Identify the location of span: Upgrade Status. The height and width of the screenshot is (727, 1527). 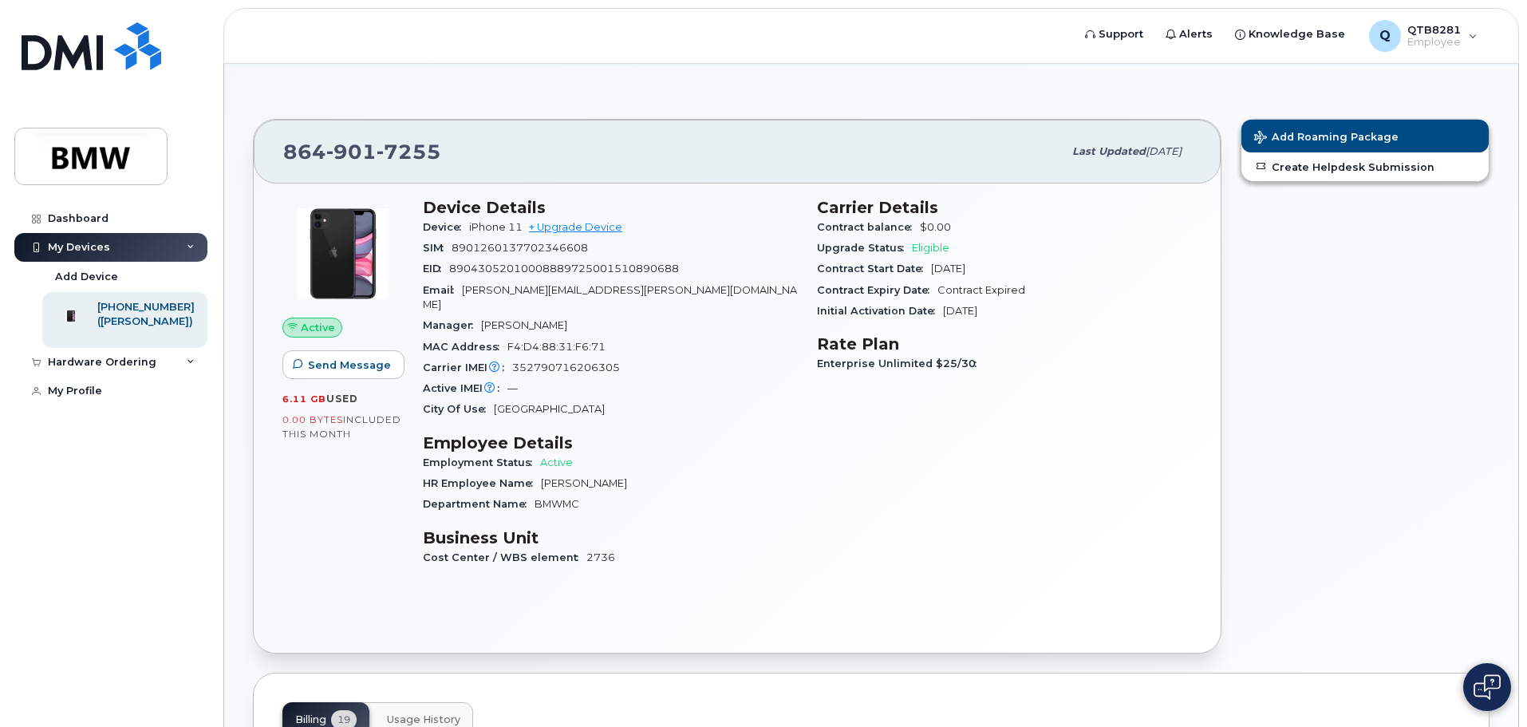
(864, 247).